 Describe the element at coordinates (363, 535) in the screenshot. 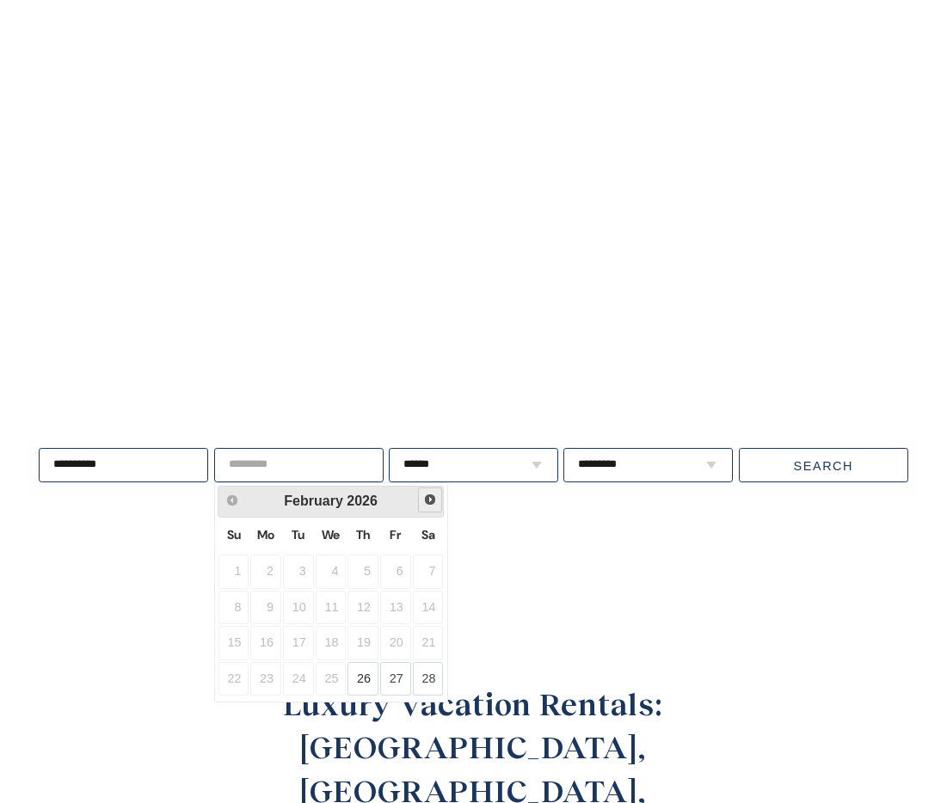

I see `span: Thursday` at that location.